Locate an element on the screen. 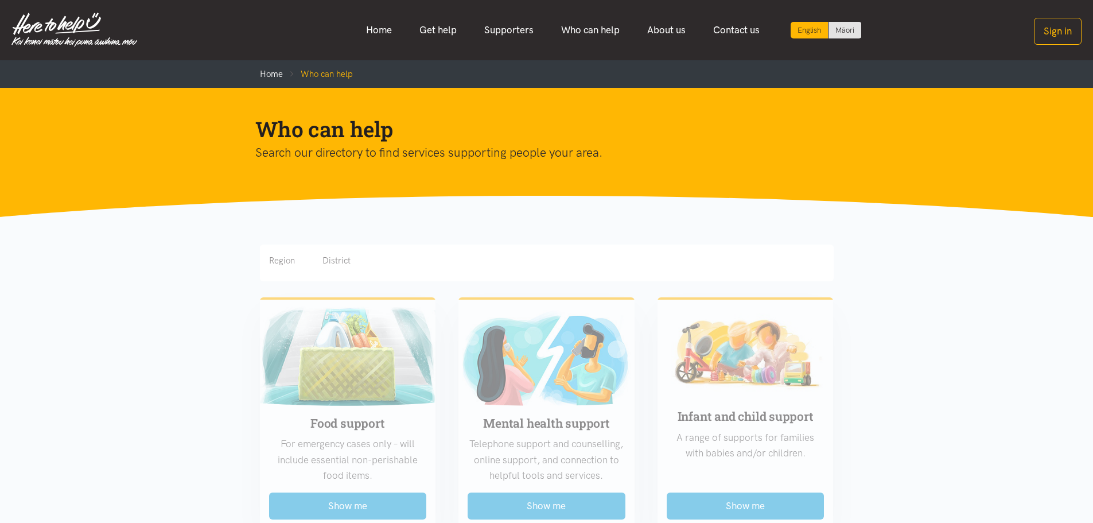 The image size is (1093, 523). img: Home is located at coordinates (74, 30).